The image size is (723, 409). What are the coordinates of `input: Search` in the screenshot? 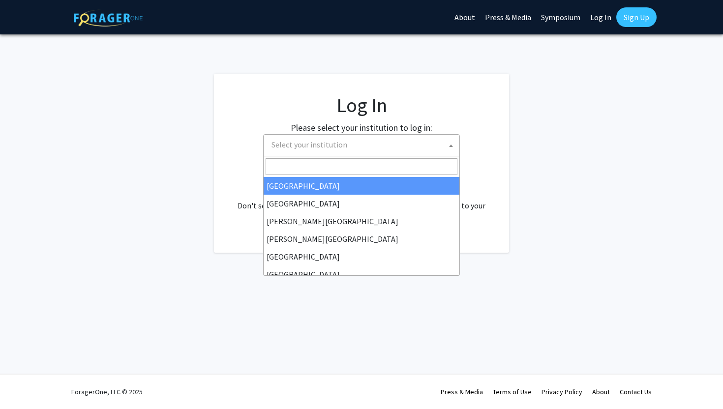 It's located at (361, 167).